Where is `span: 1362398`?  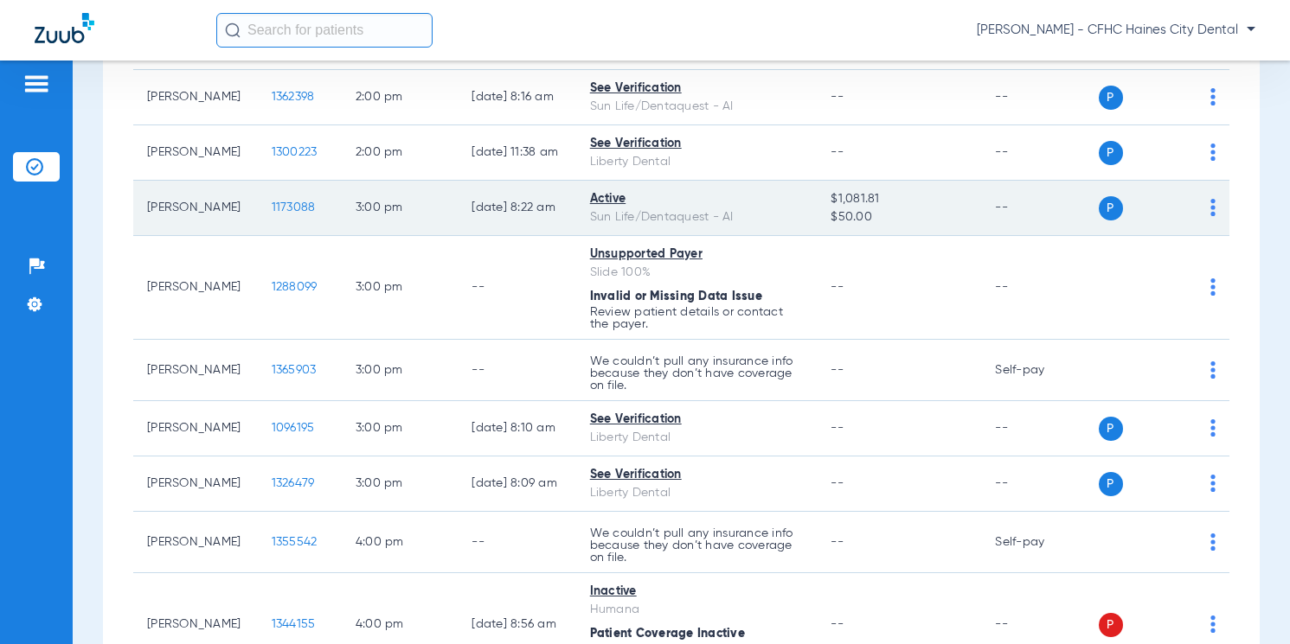 span: 1362398 is located at coordinates (293, 97).